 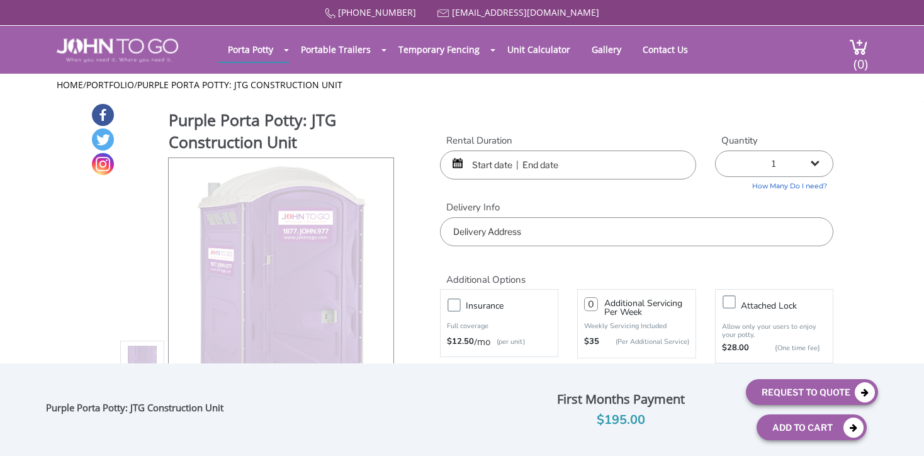 I want to click on p: Weekly Servicing Included, so click(x=637, y=326).